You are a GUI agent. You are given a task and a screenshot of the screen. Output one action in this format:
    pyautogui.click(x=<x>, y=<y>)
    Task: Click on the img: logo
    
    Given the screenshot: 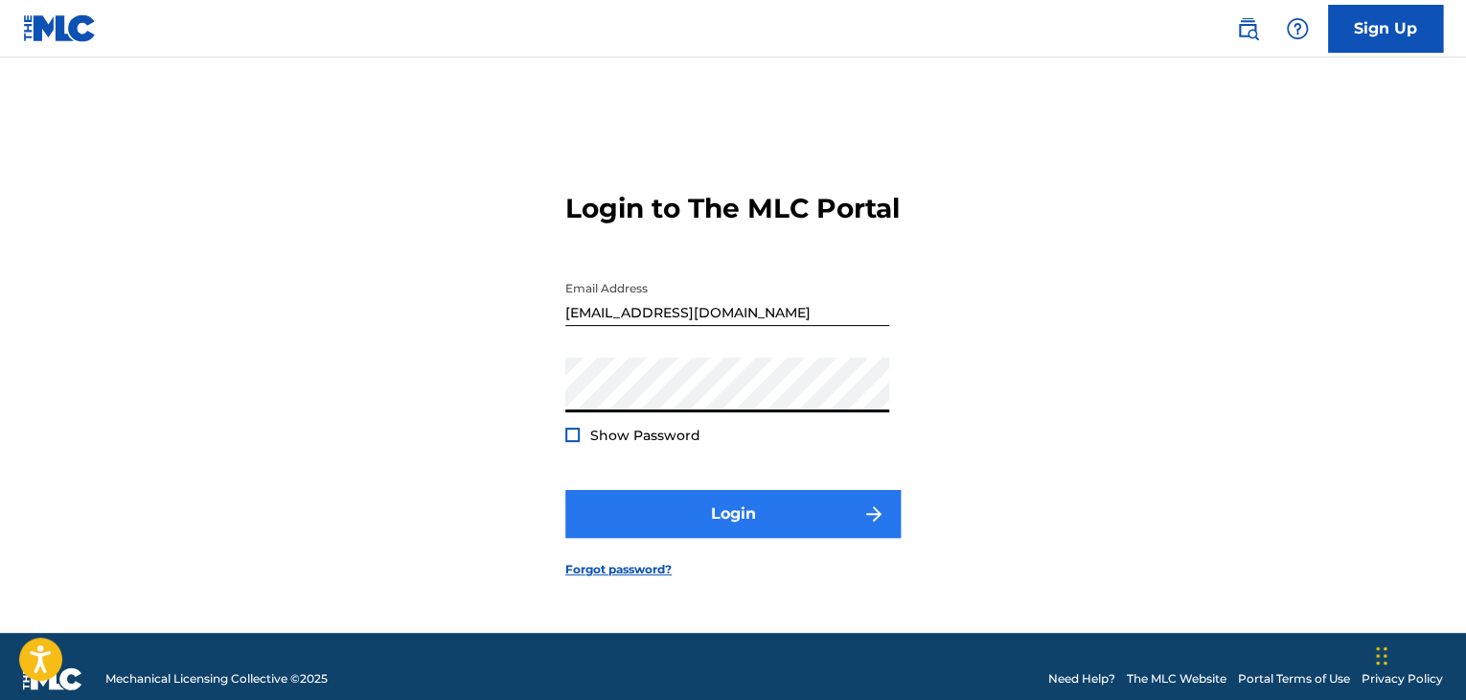 What is the action you would take?
    pyautogui.click(x=53, y=679)
    